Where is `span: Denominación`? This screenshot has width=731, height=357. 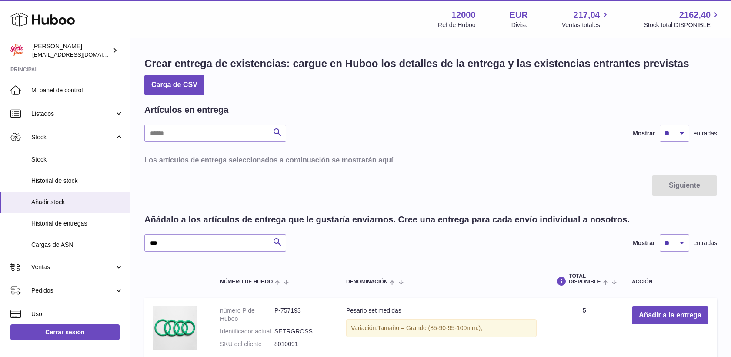 span: Denominación is located at coordinates (367, 281).